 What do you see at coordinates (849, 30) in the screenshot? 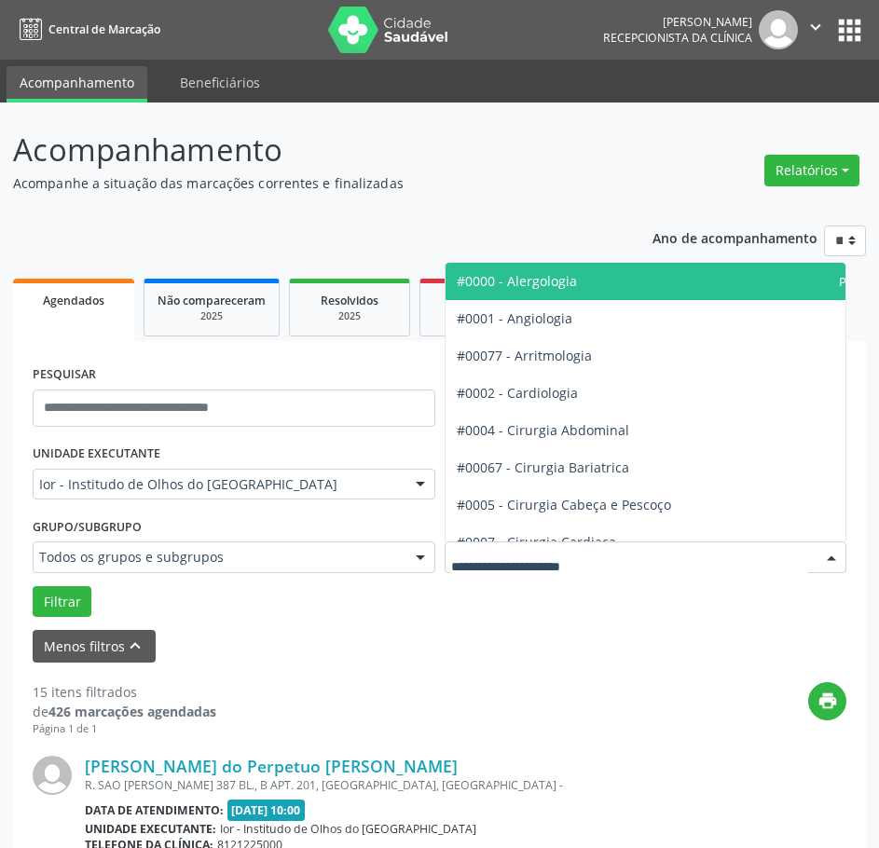
I see `button: apps` at bounding box center [849, 30].